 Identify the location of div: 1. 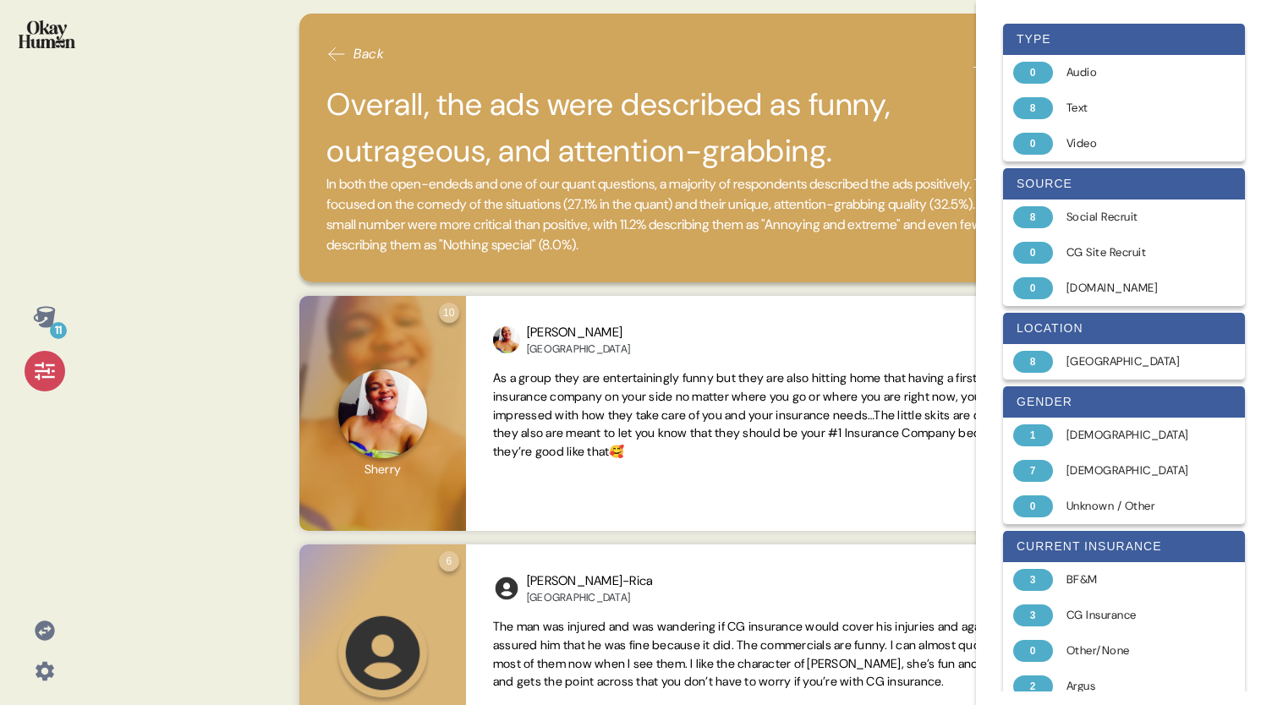
(1032, 435).